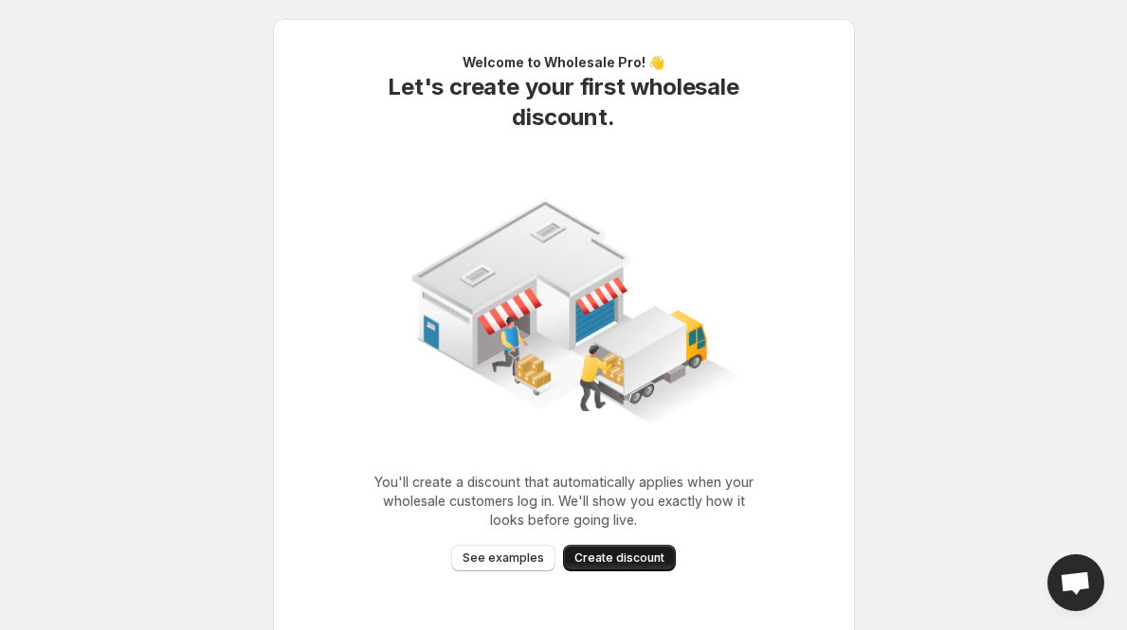 This screenshot has height=630, width=1127. What do you see at coordinates (564, 102) in the screenshot?
I see `h2: Let's create your first wholesale discount.` at bounding box center [564, 102].